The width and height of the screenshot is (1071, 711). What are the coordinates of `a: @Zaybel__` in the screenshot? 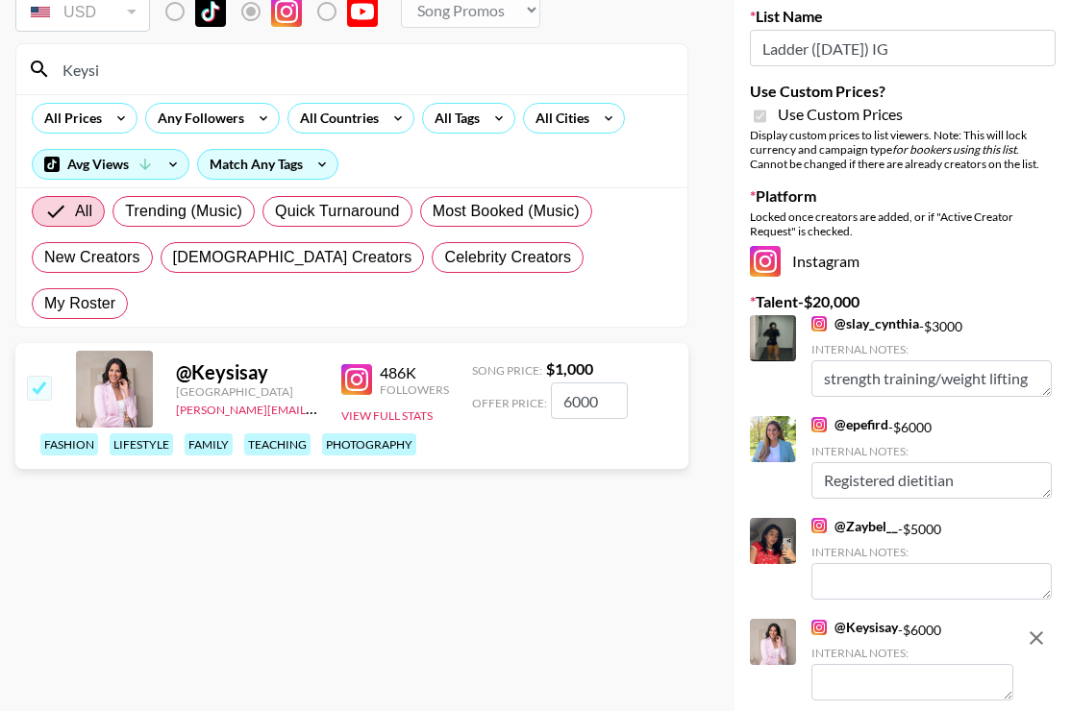 It's located at (855, 527).